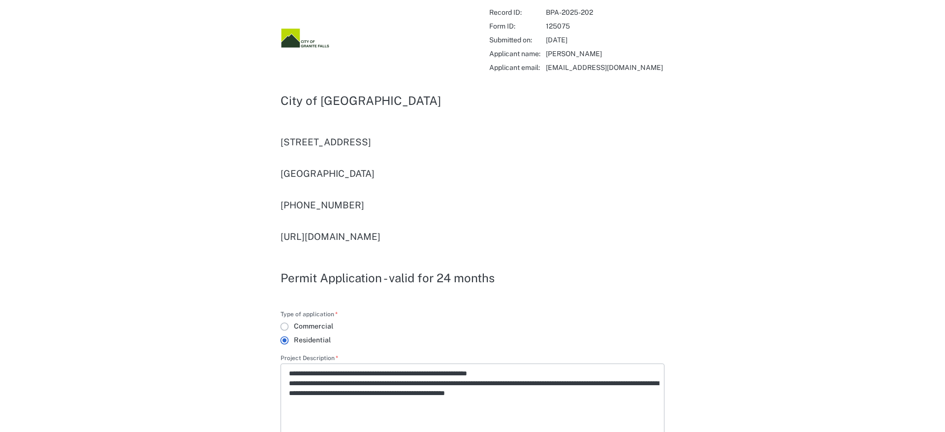 This screenshot has width=945, height=432. Describe the element at coordinates (473, 359) in the screenshot. I see `label: Project Description` at that location.